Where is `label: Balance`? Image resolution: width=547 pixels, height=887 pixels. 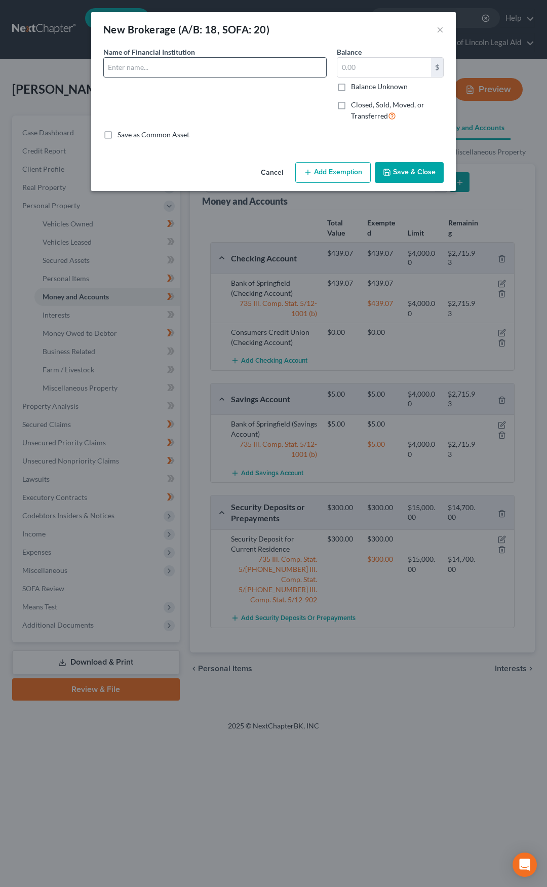 label: Balance is located at coordinates (349, 52).